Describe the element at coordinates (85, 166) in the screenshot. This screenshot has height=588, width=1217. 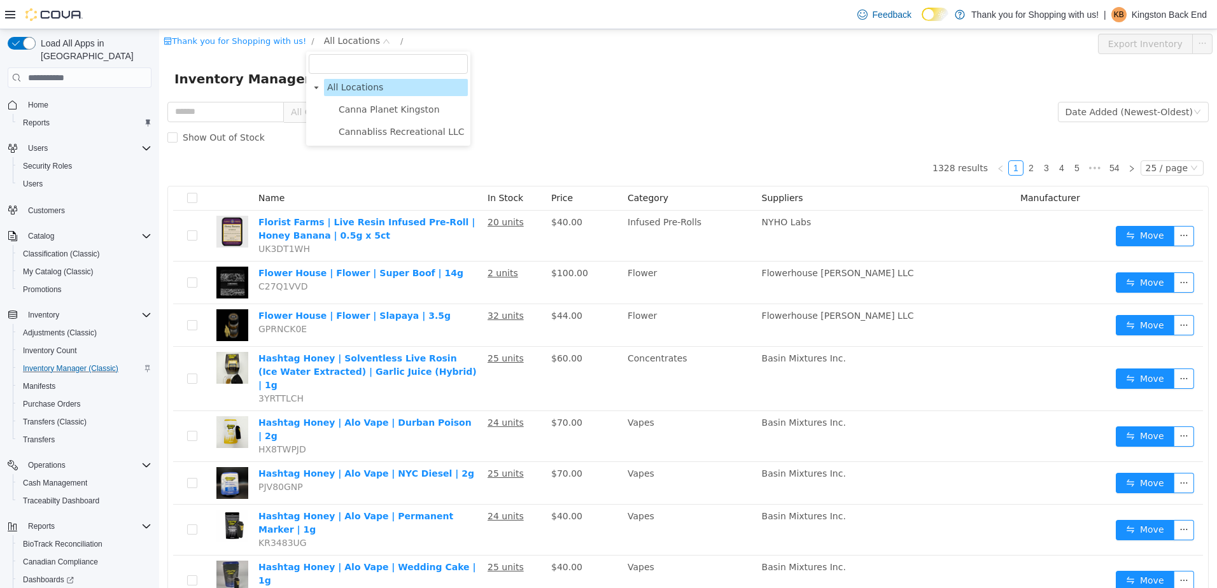
I see `span: Security Roles` at that location.